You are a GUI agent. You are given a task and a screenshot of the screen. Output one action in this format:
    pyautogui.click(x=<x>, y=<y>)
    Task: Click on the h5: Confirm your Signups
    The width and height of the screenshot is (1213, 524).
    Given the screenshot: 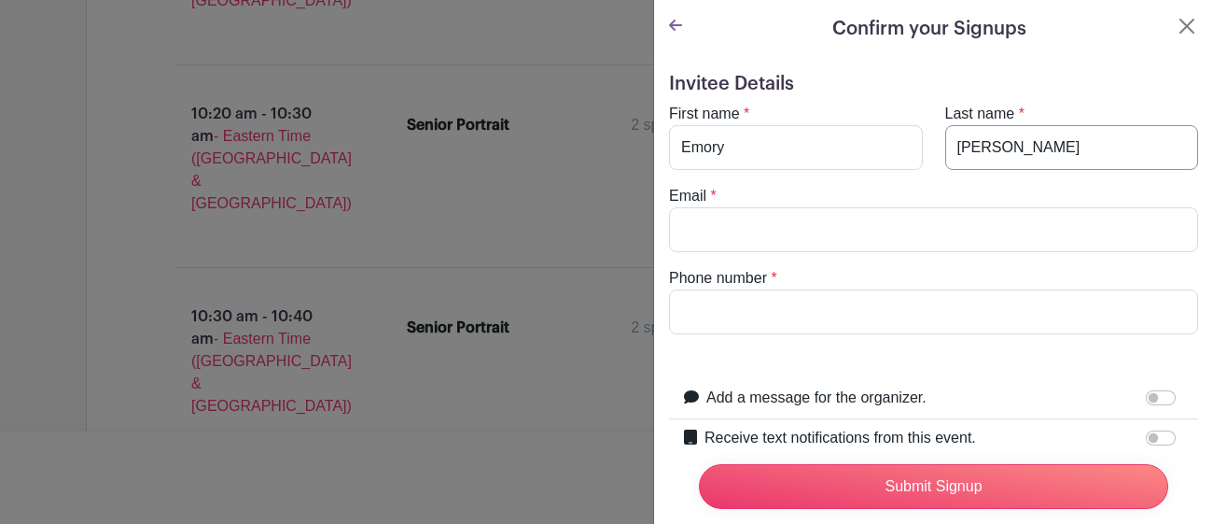 What is the action you would take?
    pyautogui.click(x=930, y=29)
    